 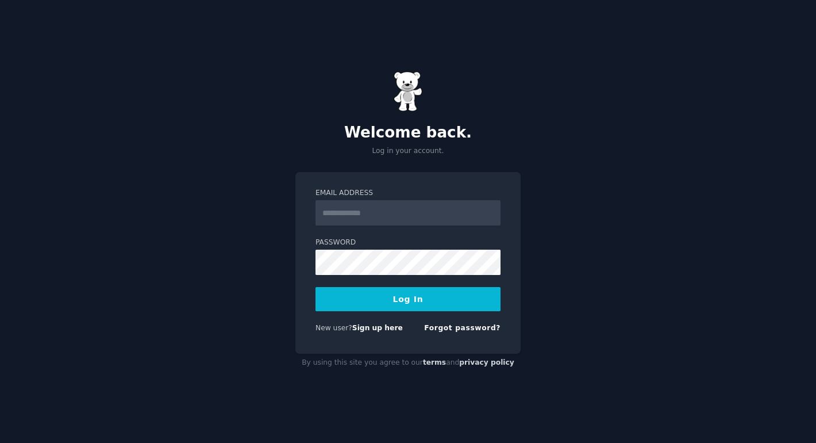 What do you see at coordinates (408, 193) in the screenshot?
I see `label: Email Address` at bounding box center [408, 193].